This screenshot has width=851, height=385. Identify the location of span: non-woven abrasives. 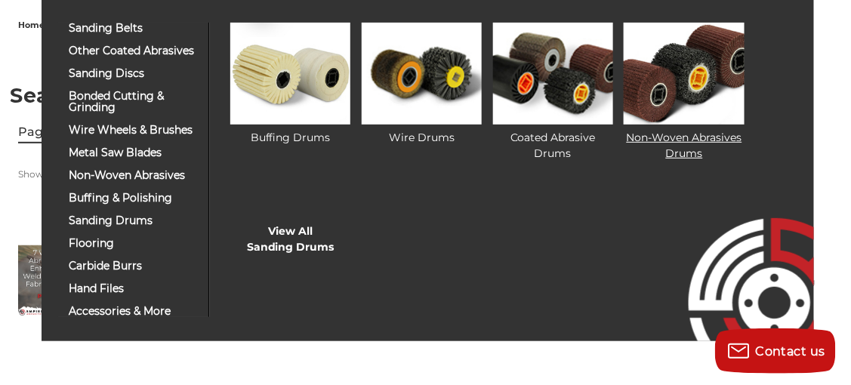
(133, 175).